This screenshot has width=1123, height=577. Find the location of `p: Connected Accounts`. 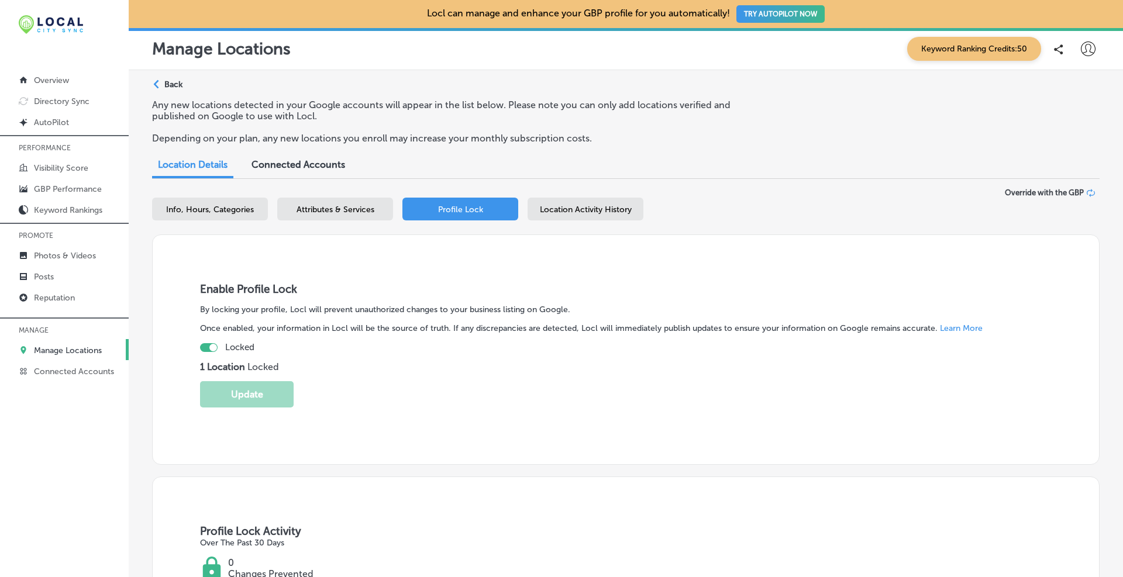

p: Connected Accounts is located at coordinates (74, 371).